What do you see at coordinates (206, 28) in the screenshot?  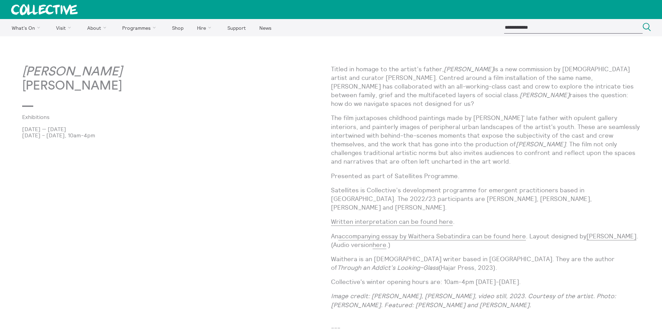 I see `a: Hire` at bounding box center [206, 28].